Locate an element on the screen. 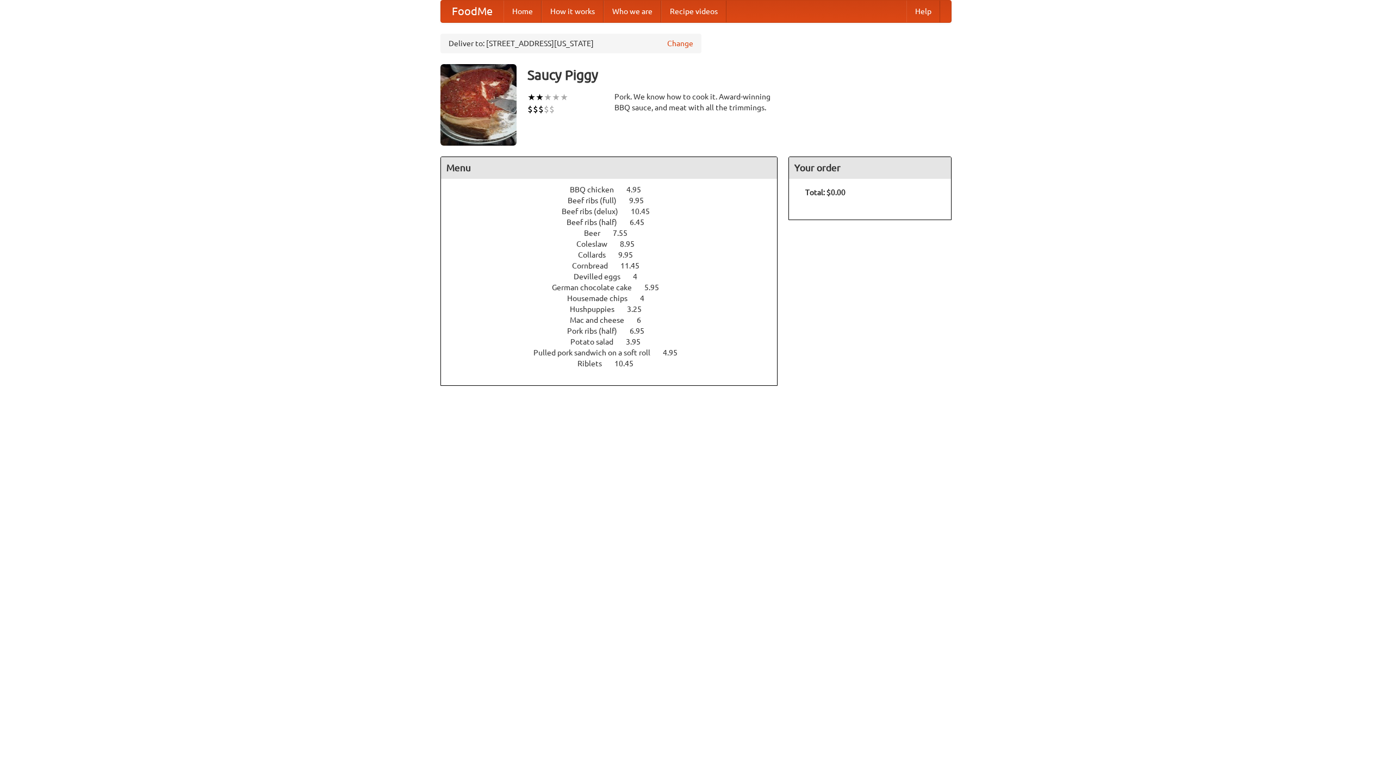  span: BBQ chicken is located at coordinates (597, 190).